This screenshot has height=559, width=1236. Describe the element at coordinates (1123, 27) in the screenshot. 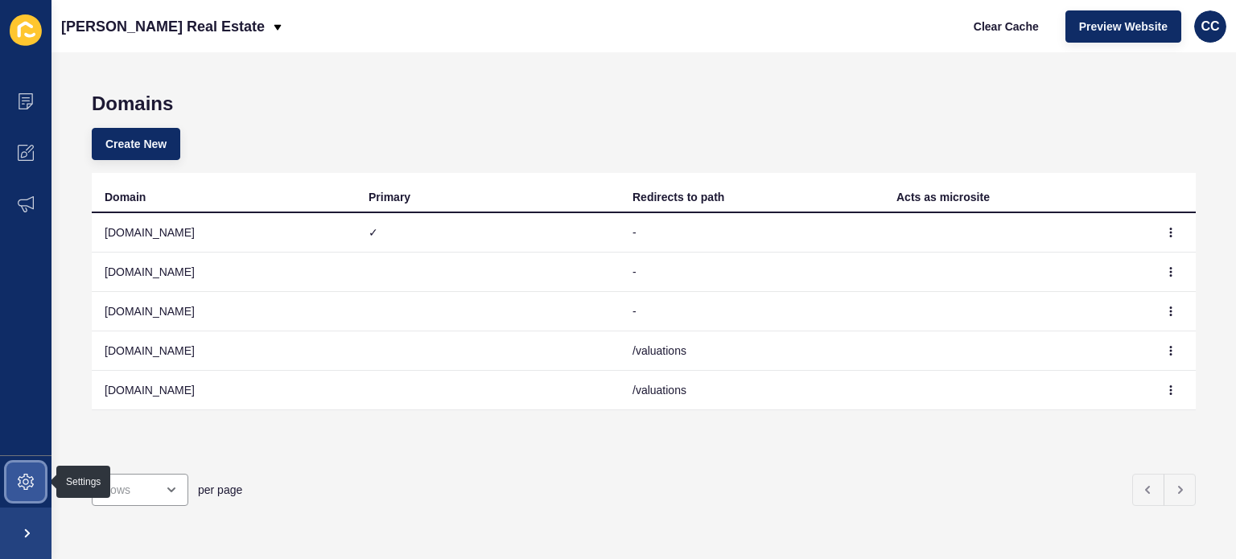

I see `span: Preview Website` at that location.